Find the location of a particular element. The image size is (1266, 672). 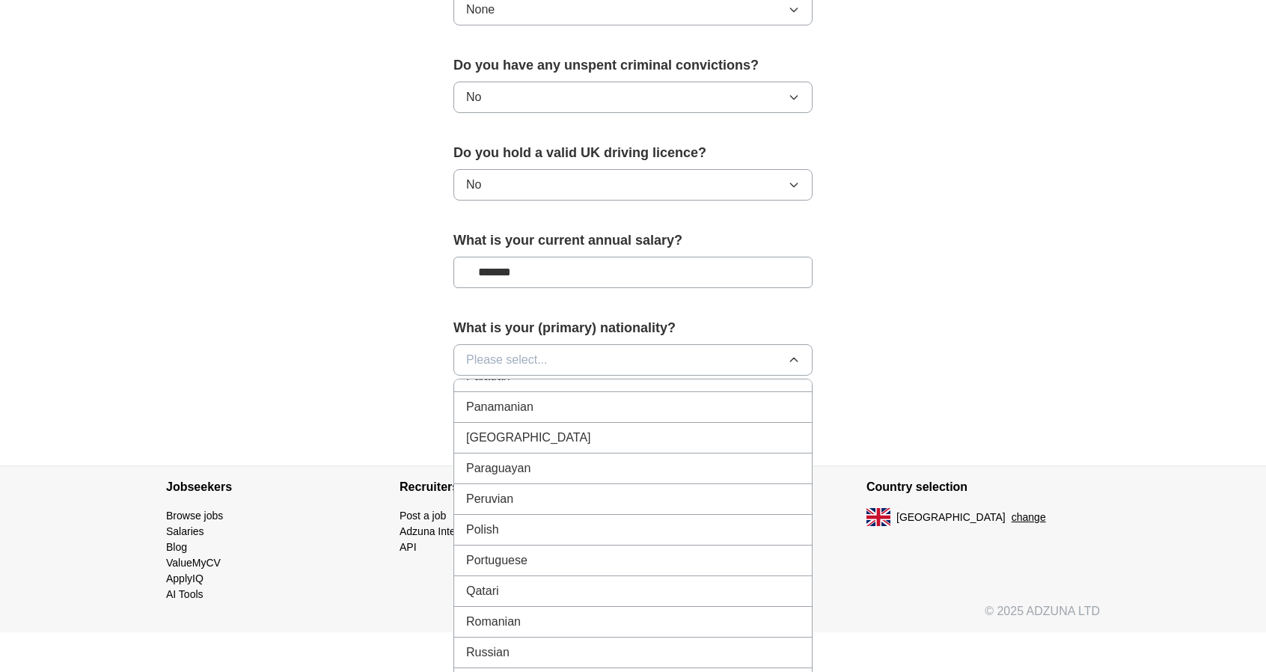

span: None is located at coordinates (480, 10).